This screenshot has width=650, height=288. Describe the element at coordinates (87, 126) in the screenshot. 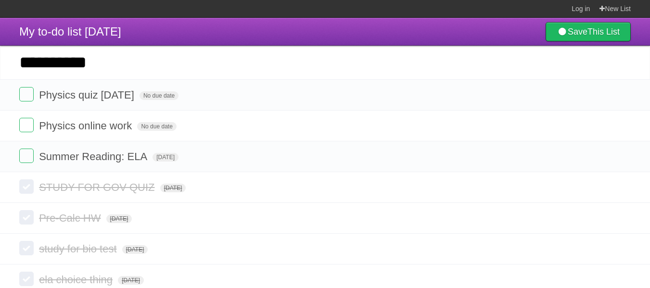

I see `span: Physics online work` at that location.